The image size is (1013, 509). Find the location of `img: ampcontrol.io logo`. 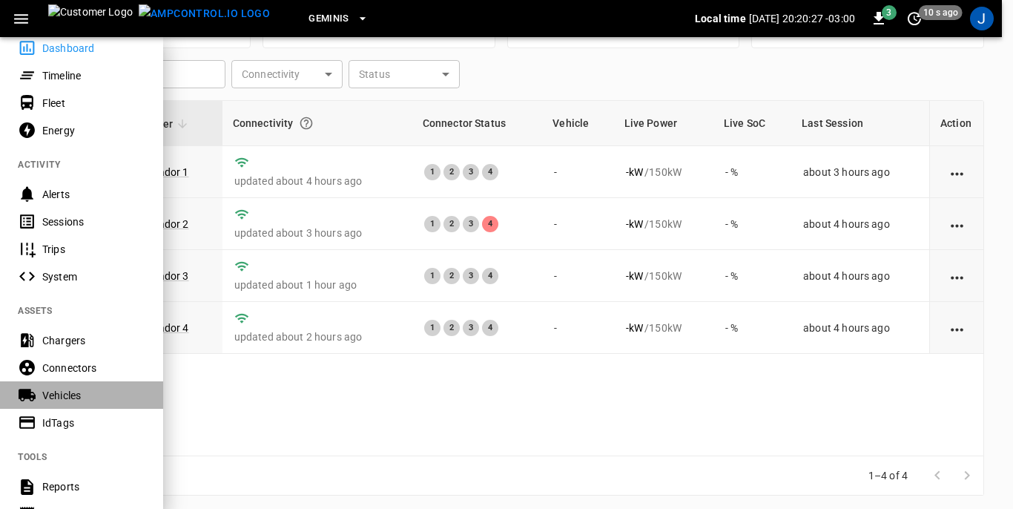

img: ampcontrol.io logo is located at coordinates (204, 13).